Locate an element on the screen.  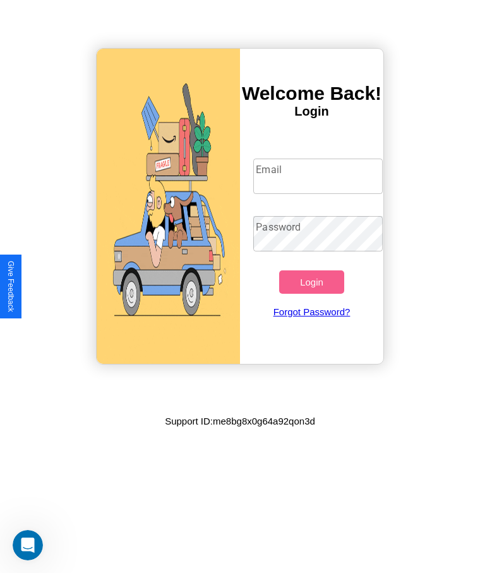
button: Login is located at coordinates (311, 282).